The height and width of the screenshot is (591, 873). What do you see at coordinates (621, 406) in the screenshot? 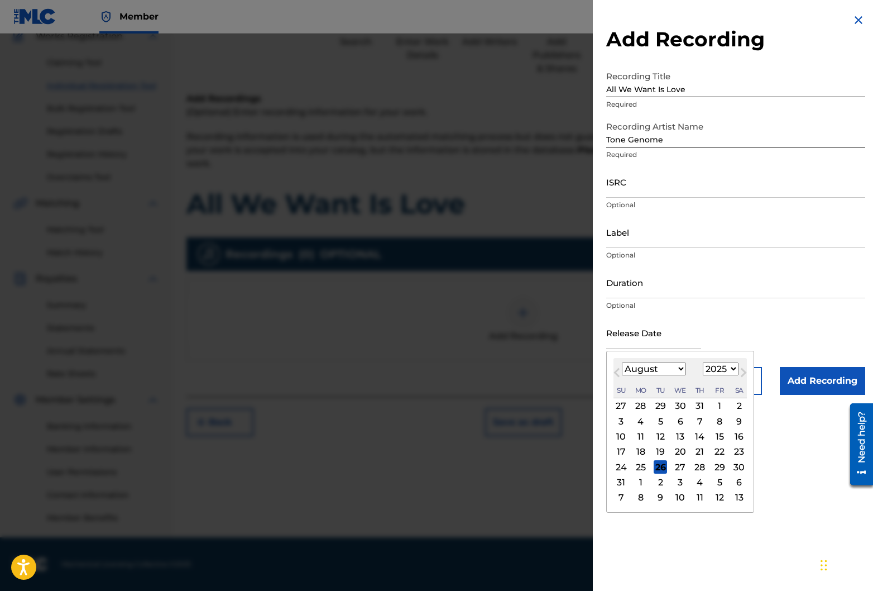
I see `div: Choose Sunday, July 27th, 2025` at bounding box center [621, 406].